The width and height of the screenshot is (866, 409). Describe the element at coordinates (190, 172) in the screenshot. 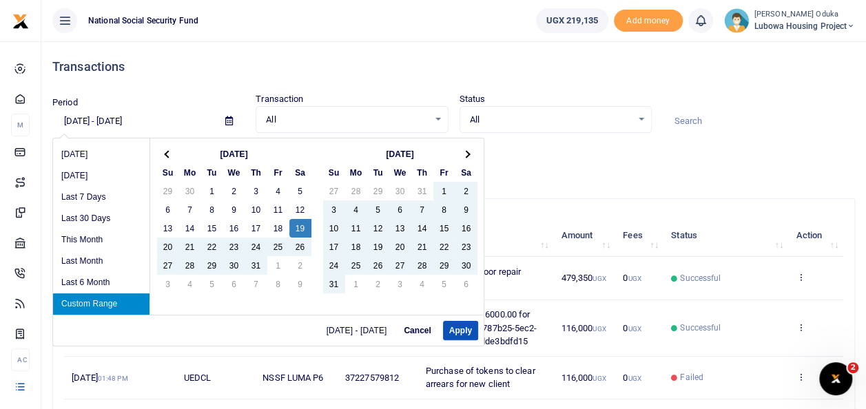

I see `th: Mo` at that location.